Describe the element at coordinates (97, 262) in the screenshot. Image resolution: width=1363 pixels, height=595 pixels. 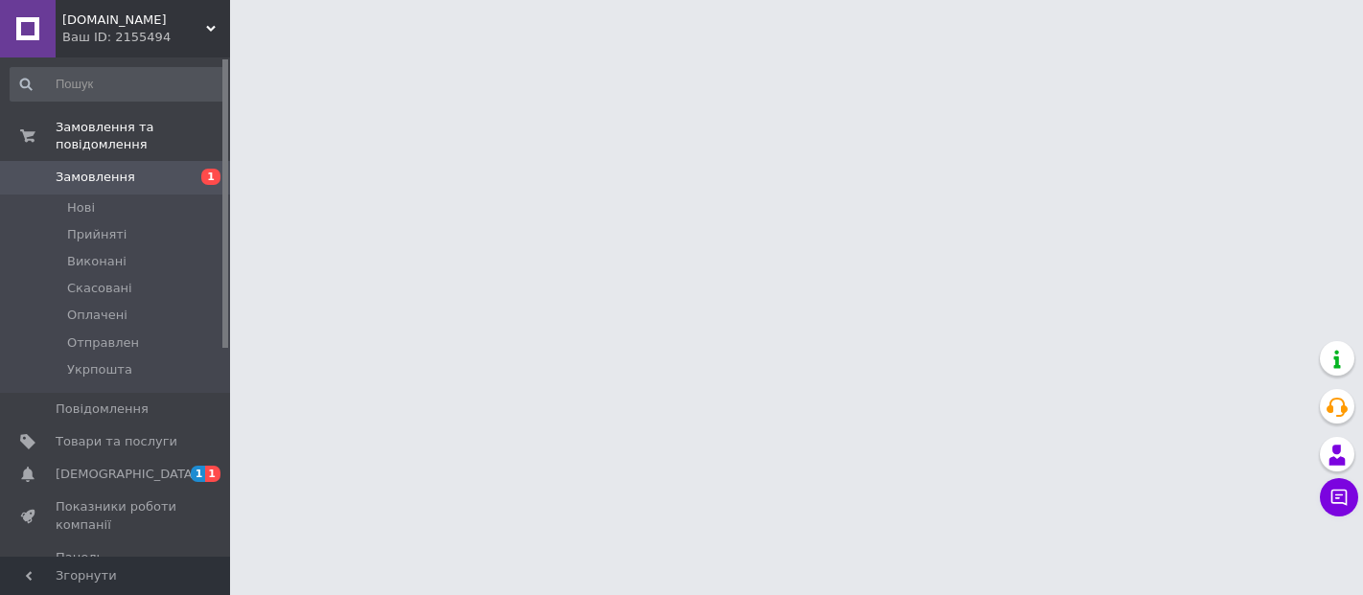
I see `span: Виконані` at that location.